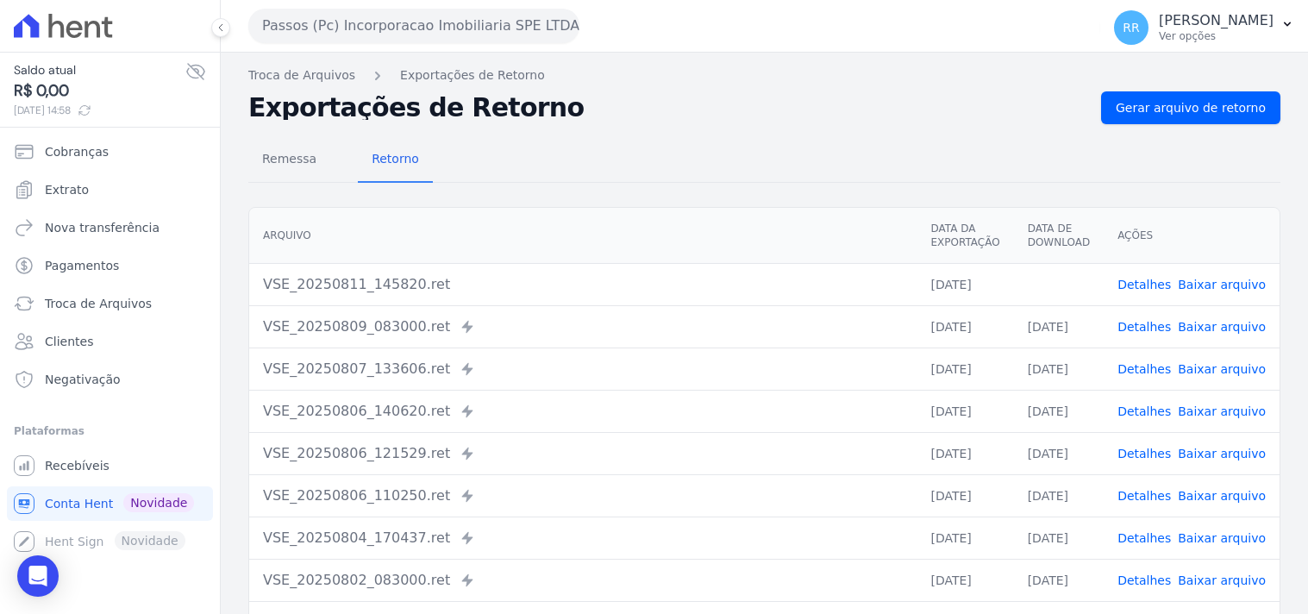 The width and height of the screenshot is (1308, 614). I want to click on a: Pagamentos, so click(109, 266).